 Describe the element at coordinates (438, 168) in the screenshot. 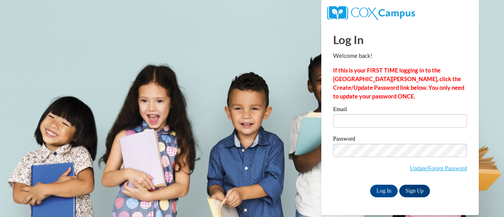

I see `a: Update/Forgot Password` at that location.